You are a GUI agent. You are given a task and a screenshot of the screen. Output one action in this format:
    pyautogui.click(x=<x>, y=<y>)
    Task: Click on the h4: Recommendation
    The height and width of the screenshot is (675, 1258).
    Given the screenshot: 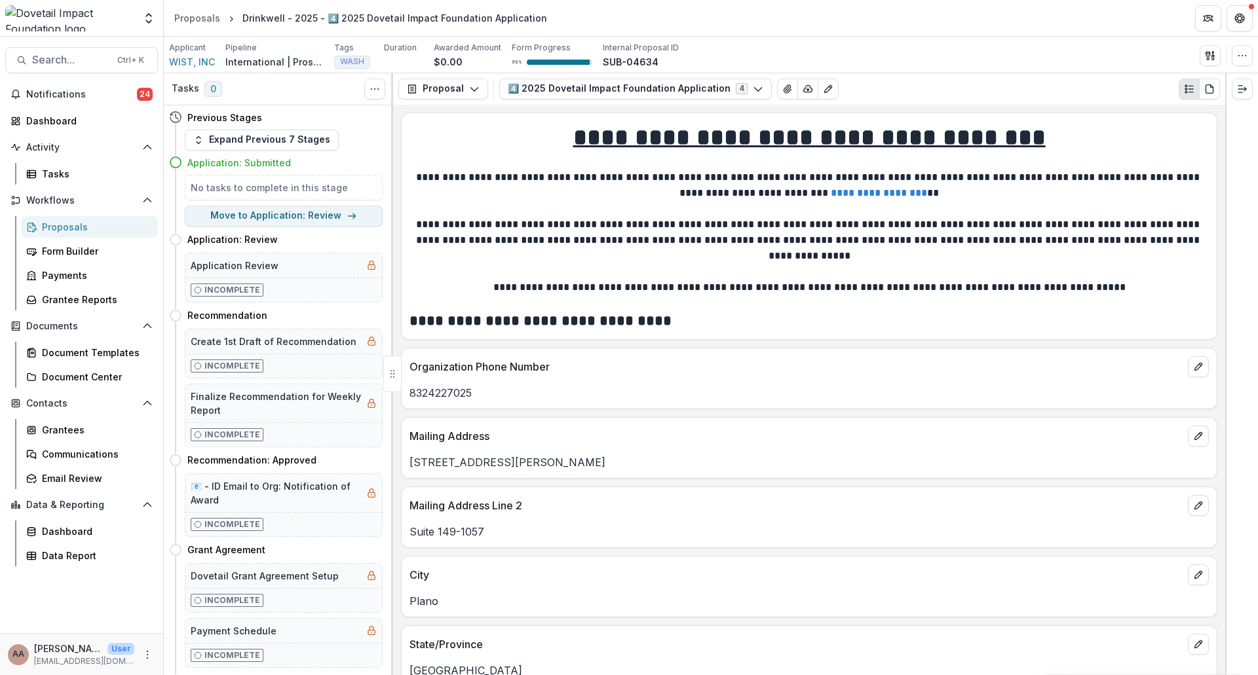 What is the action you would take?
    pyautogui.click(x=227, y=315)
    